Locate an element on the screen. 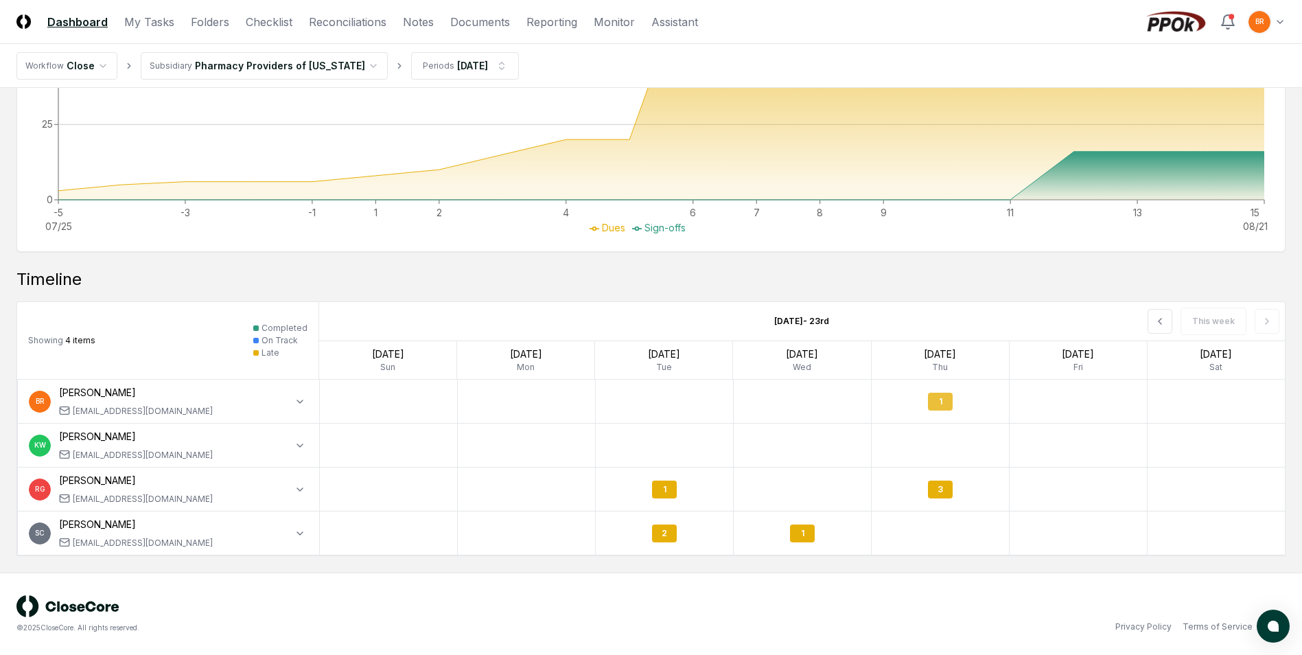 This screenshot has height=655, width=1302. div: Sun is located at coordinates (388, 367).